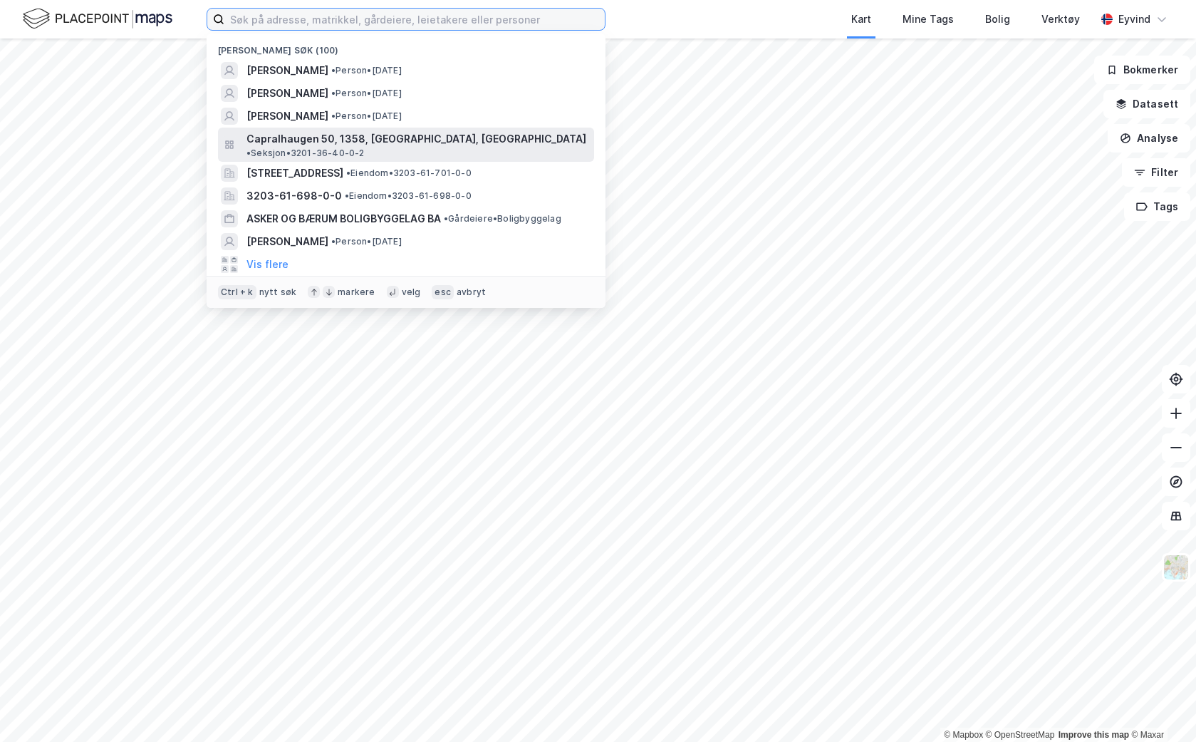 The height and width of the screenshot is (742, 1196). What do you see at coordinates (1149, 138) in the screenshot?
I see `button: Analyse` at bounding box center [1149, 138].